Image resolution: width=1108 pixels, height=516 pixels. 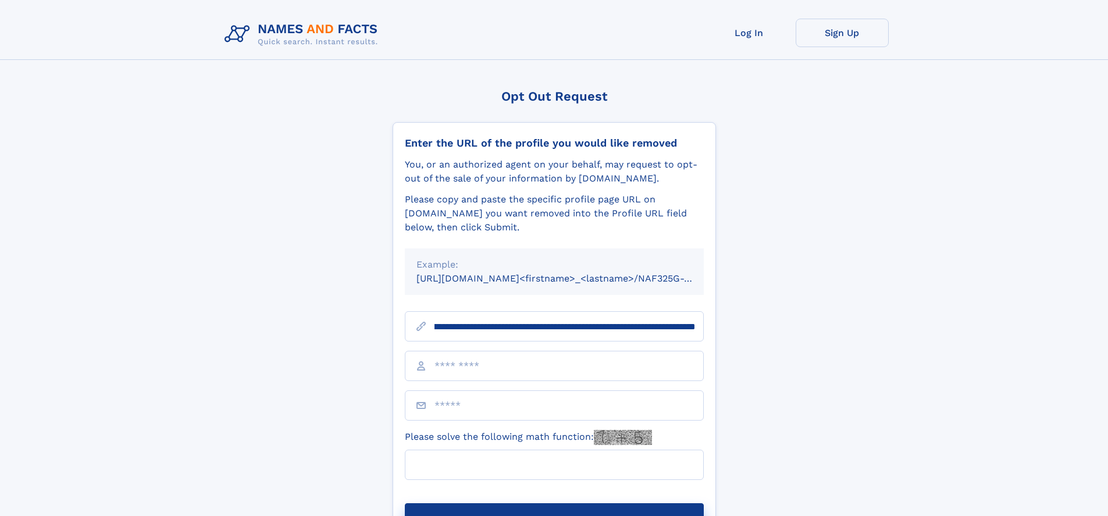 What do you see at coordinates (528, 437) in the screenshot?
I see `label: Please solve the following math function:` at bounding box center [528, 437].